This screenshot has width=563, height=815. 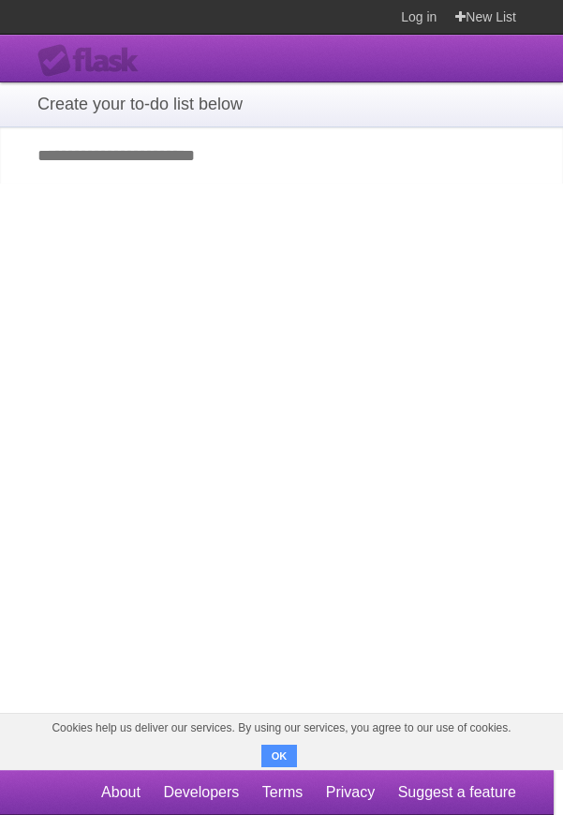 What do you see at coordinates (283, 793) in the screenshot?
I see `a: Terms` at bounding box center [283, 793].